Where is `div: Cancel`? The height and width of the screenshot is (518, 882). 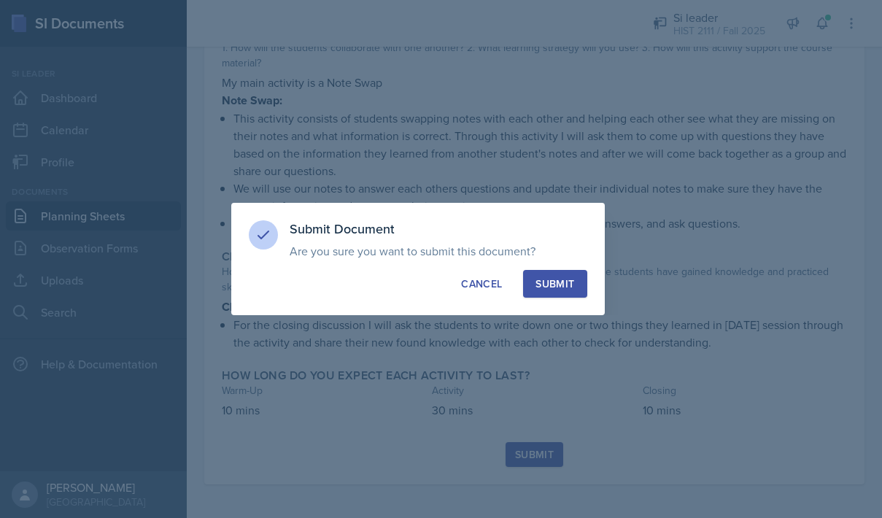 div: Cancel is located at coordinates (481, 284).